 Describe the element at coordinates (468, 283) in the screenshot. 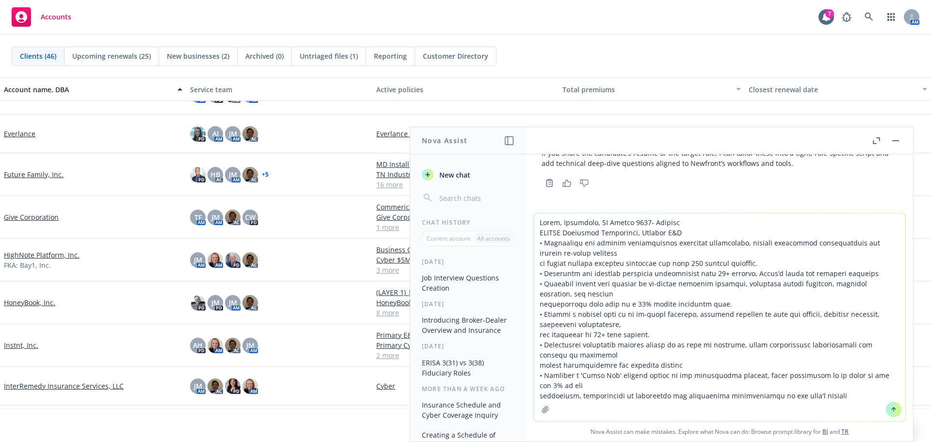

I see `button: Job Interview Questions Creation` at that location.